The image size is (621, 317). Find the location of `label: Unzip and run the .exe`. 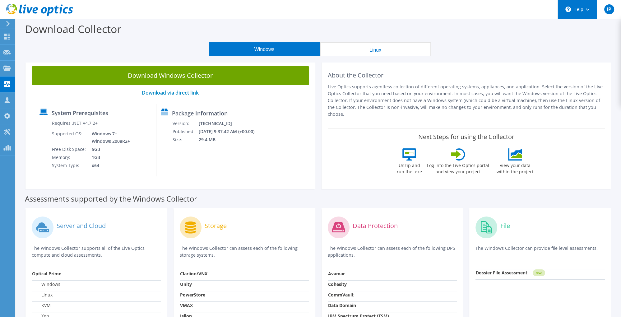

label: Unzip and run the .exe is located at coordinates (409, 168).